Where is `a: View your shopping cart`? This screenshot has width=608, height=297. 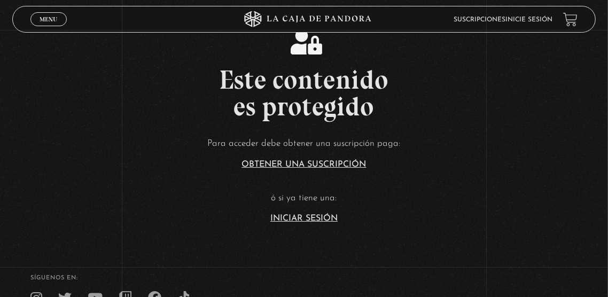 a: View your shopping cart is located at coordinates (570, 19).